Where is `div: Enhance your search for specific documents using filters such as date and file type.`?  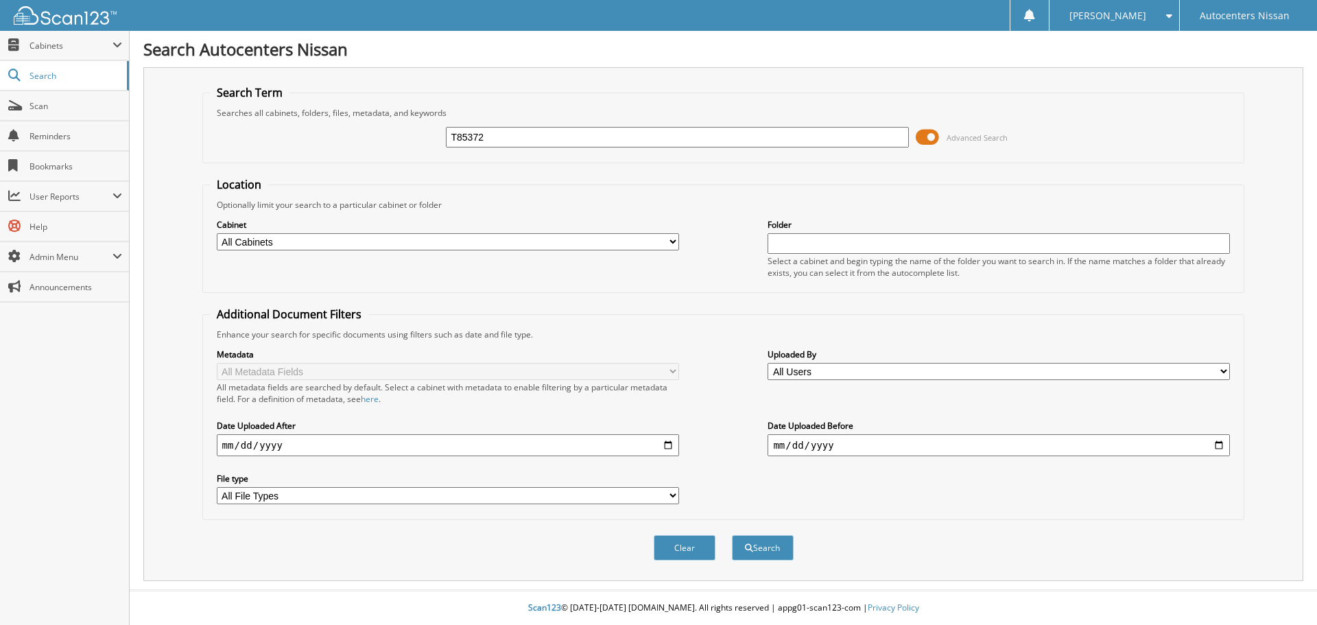
div: Enhance your search for specific documents using filters such as date and file type. is located at coordinates (723, 334).